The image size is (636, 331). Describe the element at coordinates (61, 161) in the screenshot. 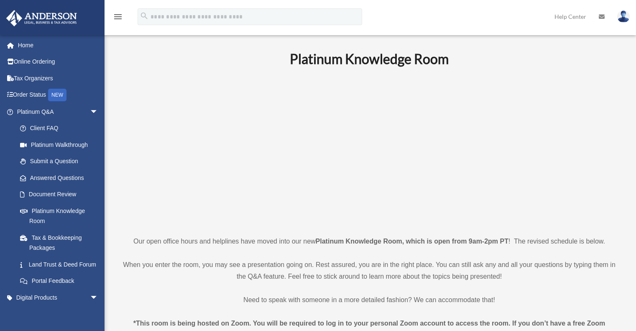

I see `a: Submit a Question` at that location.